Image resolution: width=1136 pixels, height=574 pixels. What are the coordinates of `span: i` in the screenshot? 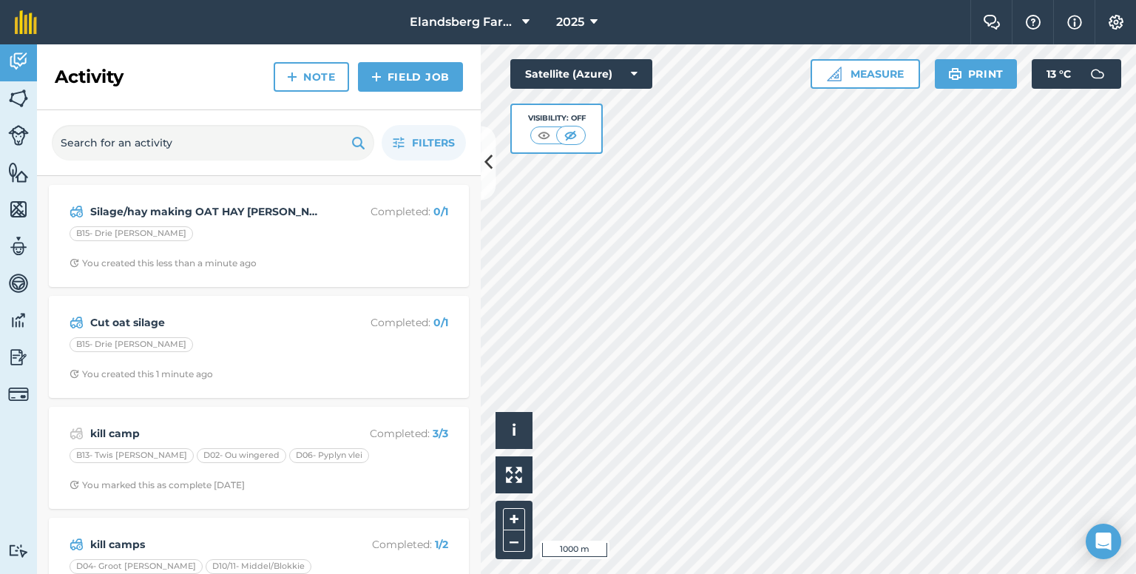 It's located at (514, 430).